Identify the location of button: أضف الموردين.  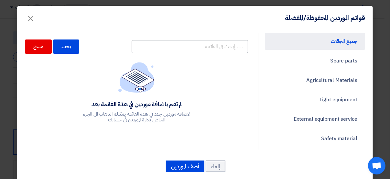
(185, 166).